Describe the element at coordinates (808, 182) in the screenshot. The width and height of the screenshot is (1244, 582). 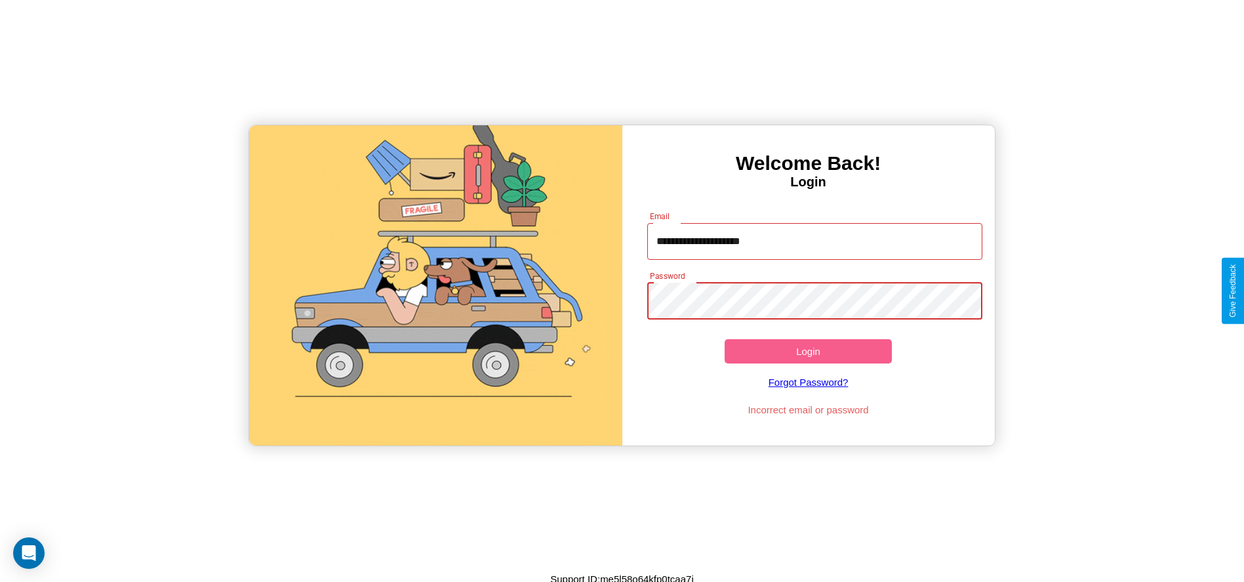
I see `h4: Login` at that location.